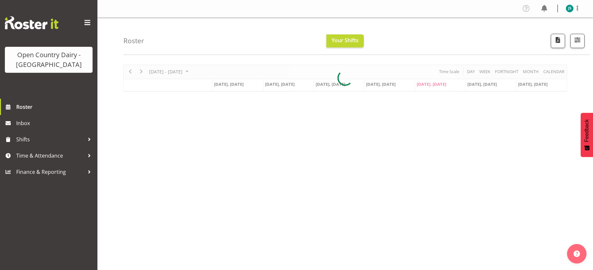  Describe the element at coordinates (134, 41) in the screenshot. I see `h4: Roster` at that location.